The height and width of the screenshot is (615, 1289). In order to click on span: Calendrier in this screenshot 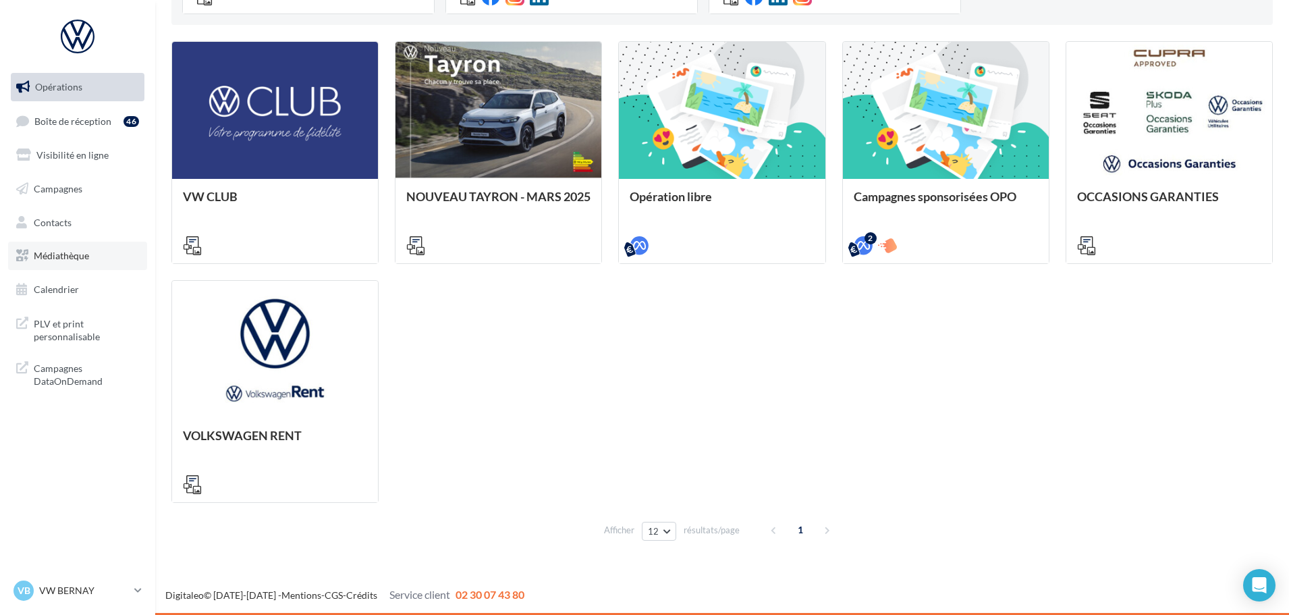, I will do `click(56, 289)`.